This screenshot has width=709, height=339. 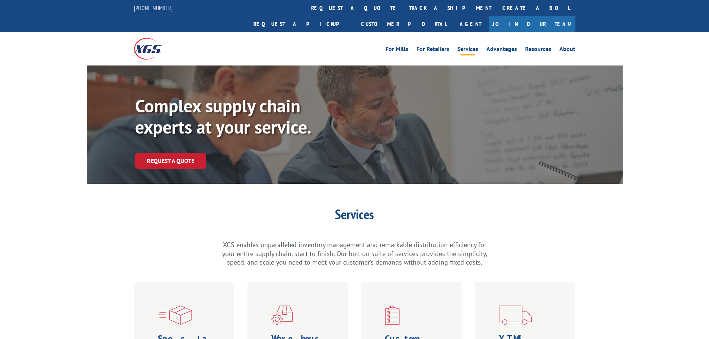 What do you see at coordinates (397, 50) in the screenshot?
I see `a: For Mills` at bounding box center [397, 50].